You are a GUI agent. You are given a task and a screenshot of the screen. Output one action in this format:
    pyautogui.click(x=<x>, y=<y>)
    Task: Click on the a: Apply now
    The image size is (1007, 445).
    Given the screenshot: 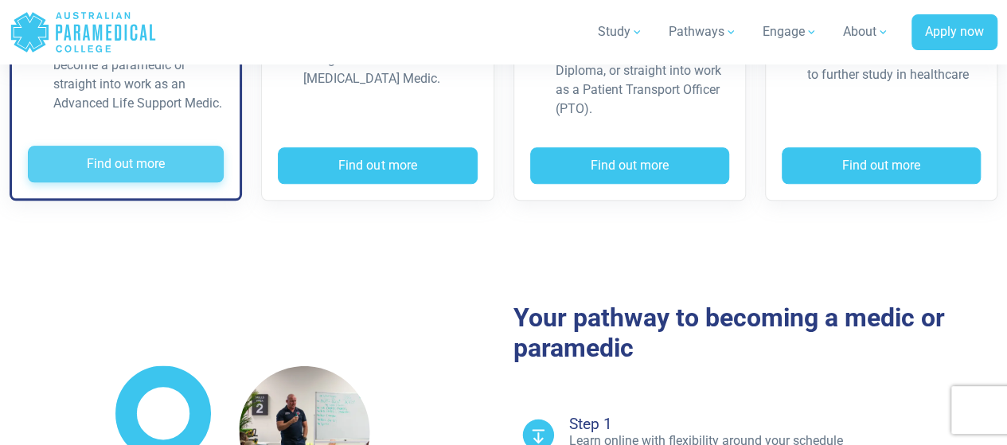 What is the action you would take?
    pyautogui.click(x=954, y=33)
    